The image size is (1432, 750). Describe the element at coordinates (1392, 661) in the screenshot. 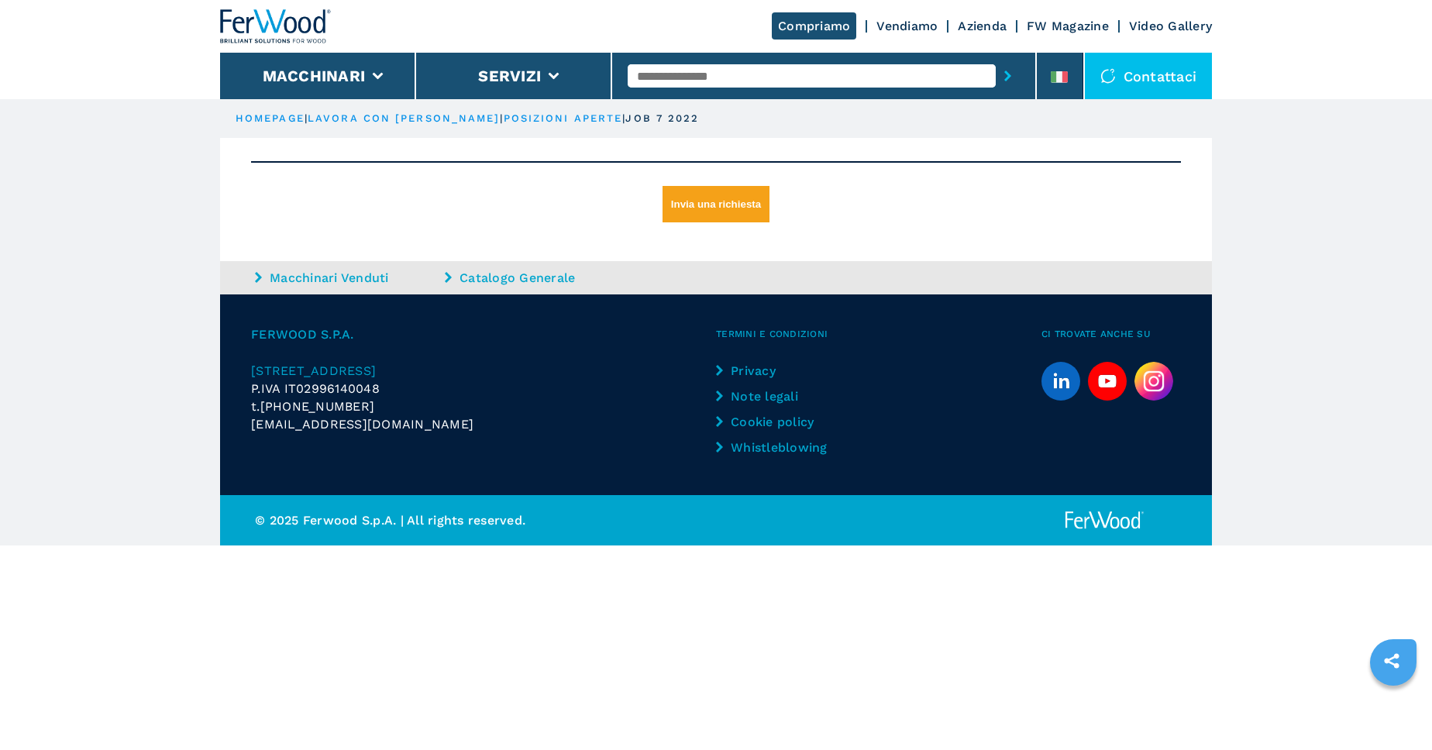

I see `a: sharethis` at that location.